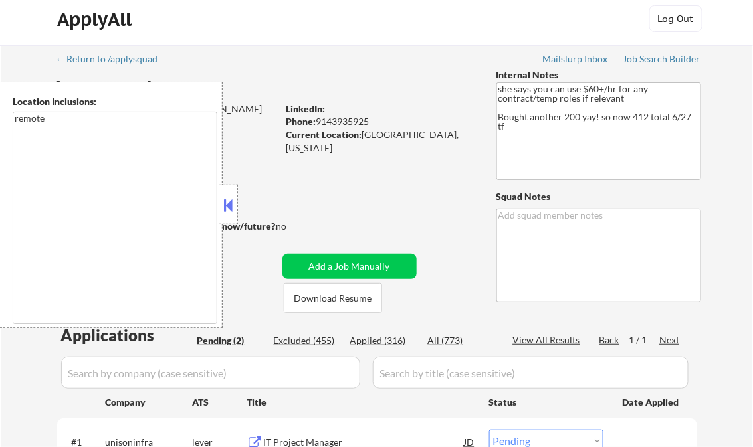  Describe the element at coordinates (307, 341) in the screenshot. I see `div: Excluded (455)` at that location.